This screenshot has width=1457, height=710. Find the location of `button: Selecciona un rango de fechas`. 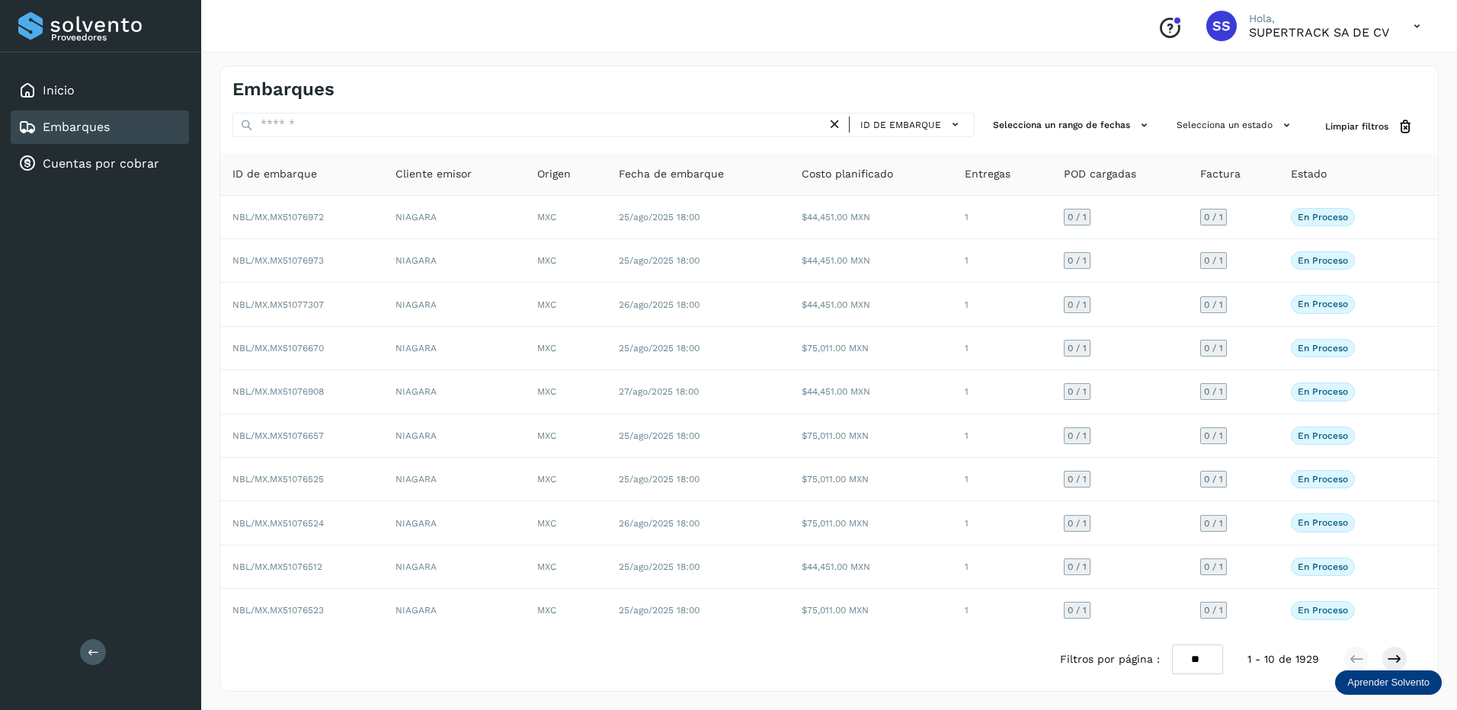

button: Selecciona un rango de fechas is located at coordinates (1072, 125).